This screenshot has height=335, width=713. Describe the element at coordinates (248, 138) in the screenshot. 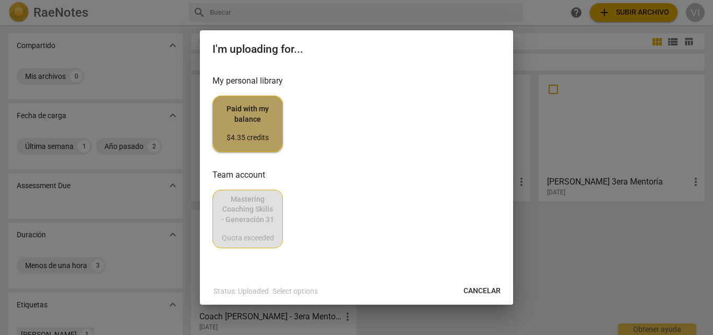

I see `div: $4.35 credits` at that location.